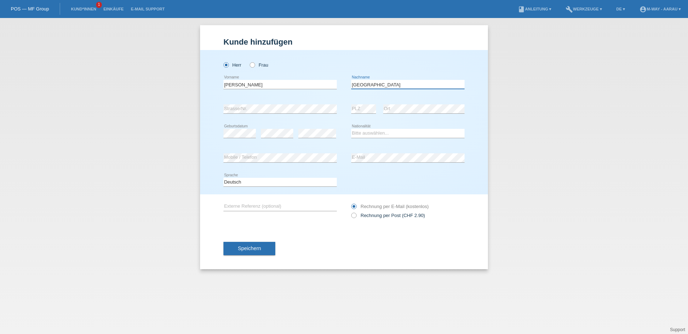 This screenshot has width=688, height=334. What do you see at coordinates (259, 65) in the screenshot?
I see `label: Frau` at bounding box center [259, 65].